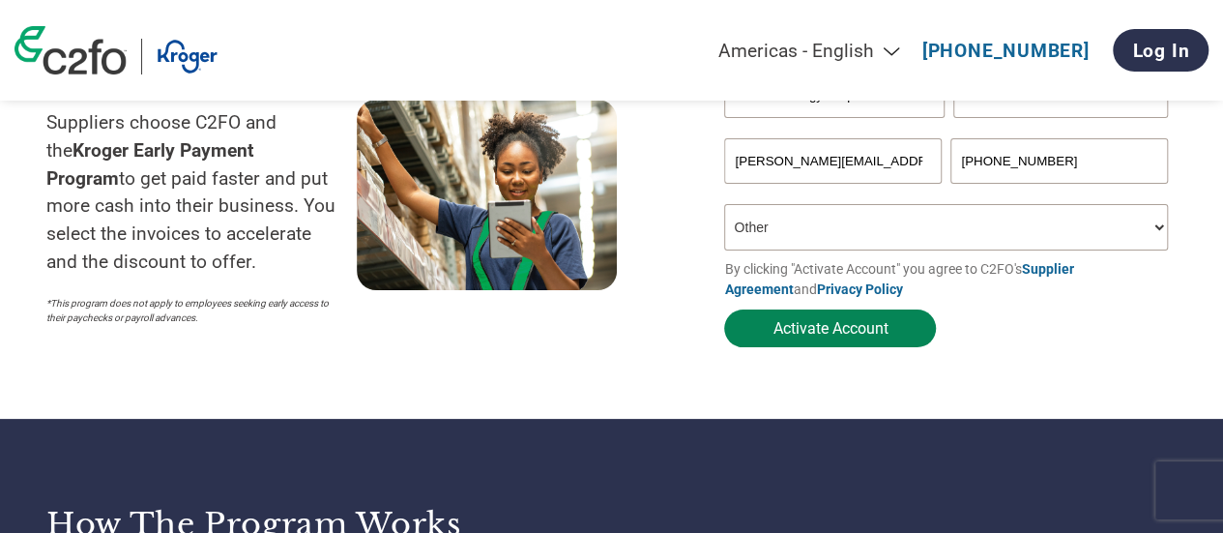  I want to click on a: Privacy Policy, so click(859, 289).